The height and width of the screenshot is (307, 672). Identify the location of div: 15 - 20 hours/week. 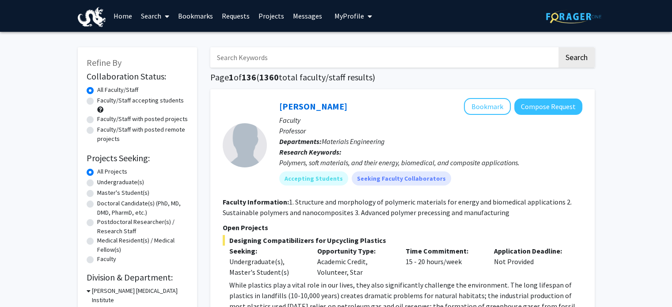
(443, 261).